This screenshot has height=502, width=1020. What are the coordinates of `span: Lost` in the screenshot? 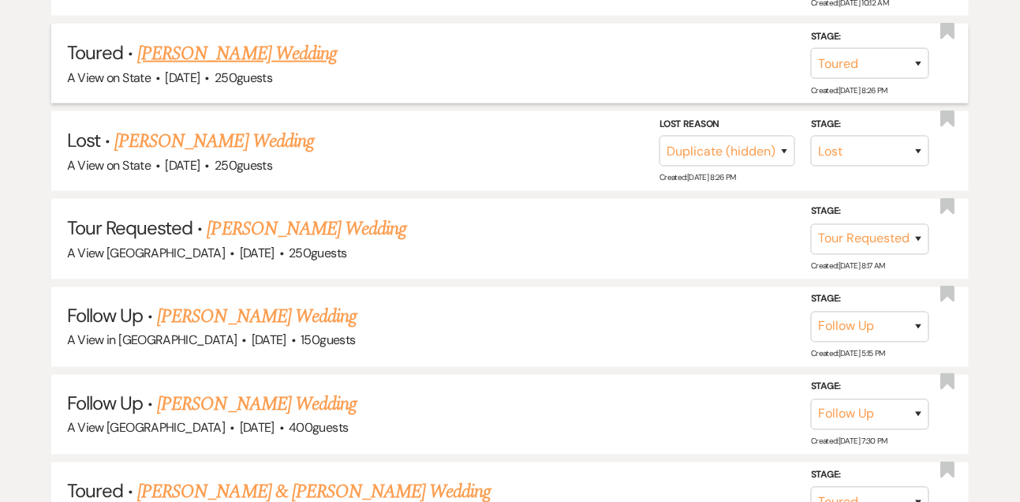 It's located at (84, 140).